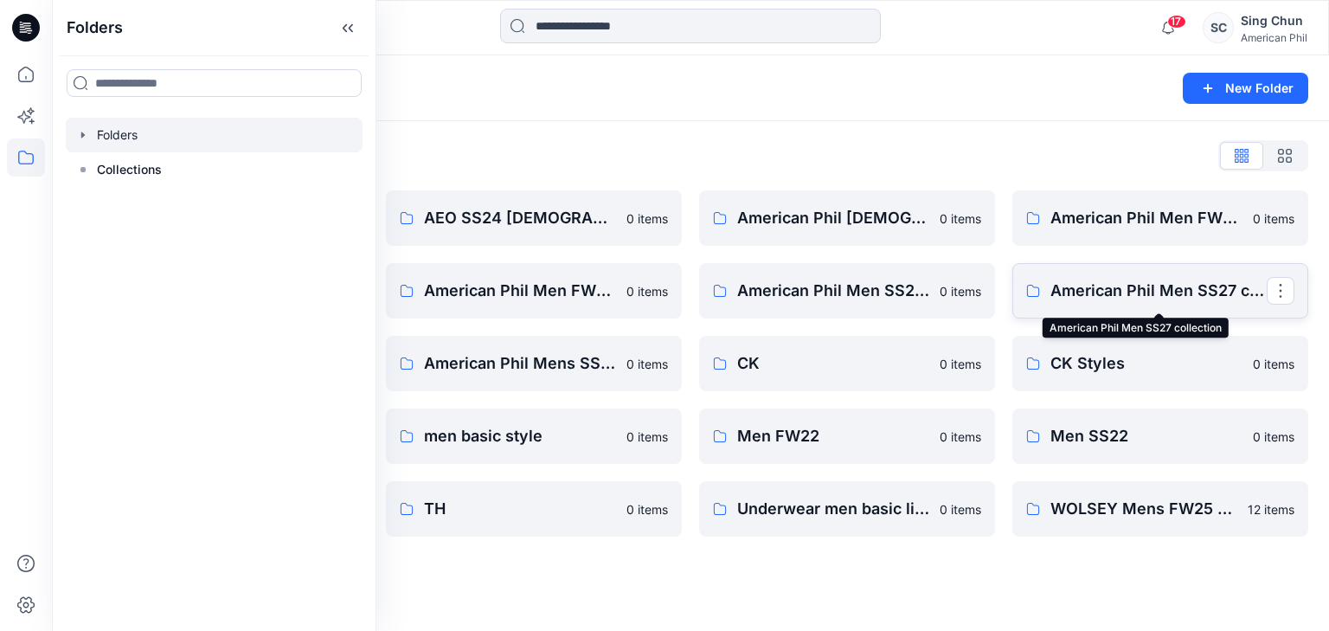 Image resolution: width=1329 pixels, height=631 pixels. Describe the element at coordinates (1273, 21) in the screenshot. I see `div: Sing Chun` at that location.